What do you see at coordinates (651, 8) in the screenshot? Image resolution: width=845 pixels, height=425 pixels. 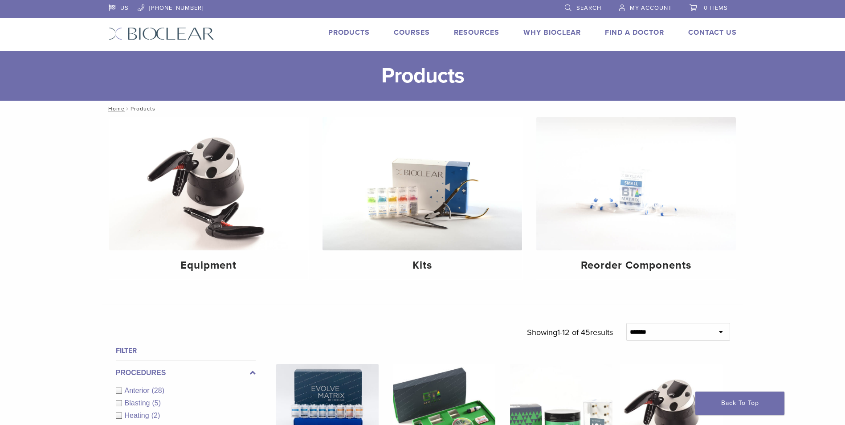 I see `span: My Account` at bounding box center [651, 8].